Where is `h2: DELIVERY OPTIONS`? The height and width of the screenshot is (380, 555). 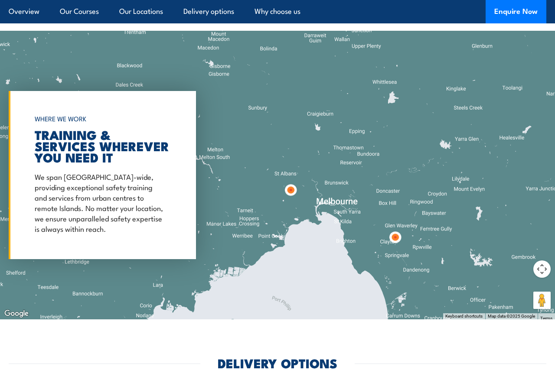
h2: DELIVERY OPTIONS is located at coordinates (278, 363).